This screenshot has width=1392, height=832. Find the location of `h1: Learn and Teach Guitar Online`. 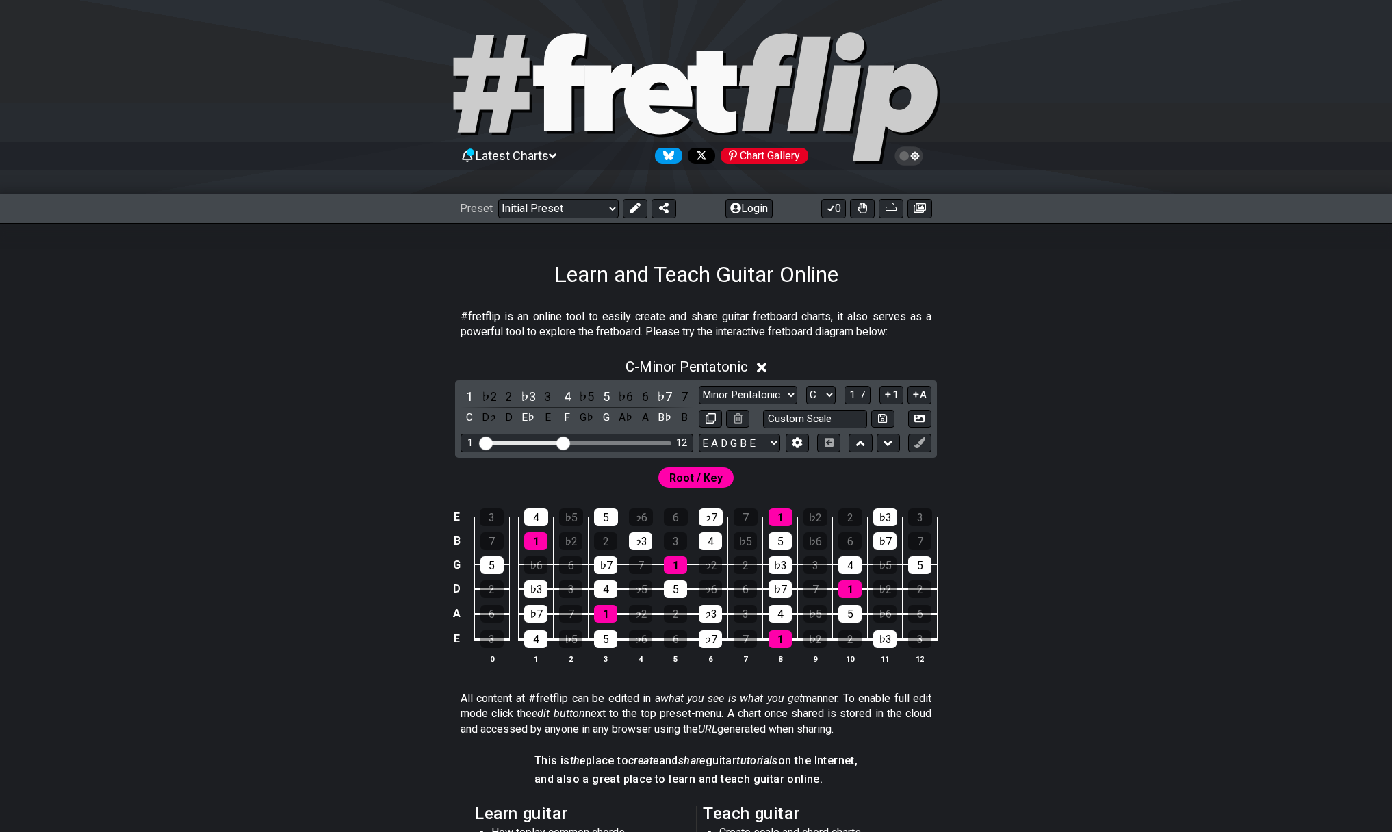

h1: Learn and Teach Guitar Online is located at coordinates (696, 274).